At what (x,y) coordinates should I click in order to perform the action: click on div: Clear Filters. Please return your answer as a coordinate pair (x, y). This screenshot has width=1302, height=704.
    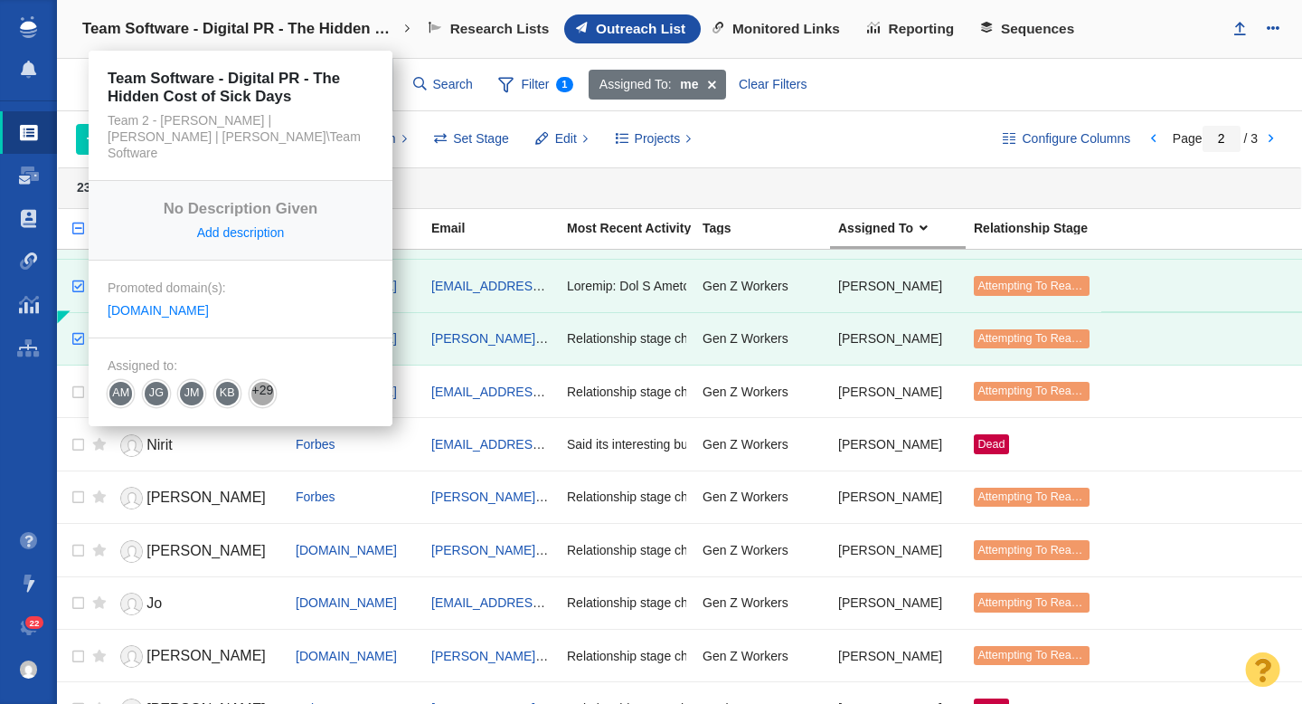
    Looking at the image, I should click on (773, 85).